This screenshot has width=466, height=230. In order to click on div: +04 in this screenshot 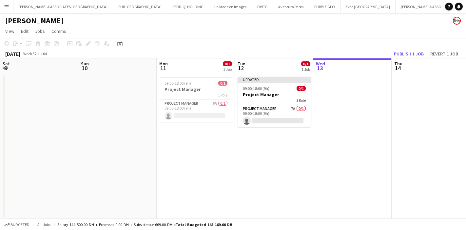, I will do `click(44, 53)`.